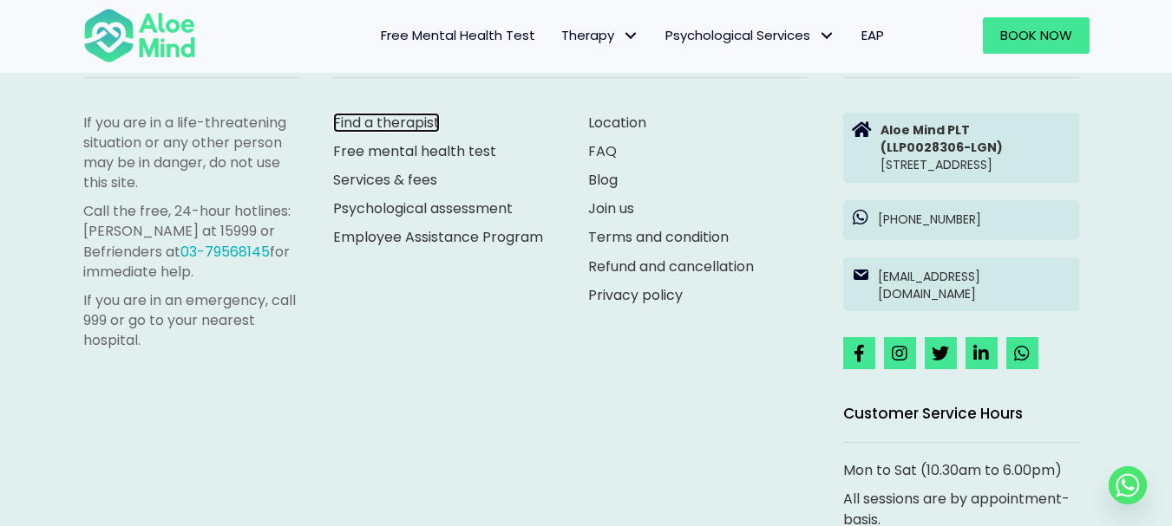 The image size is (1172, 526). Describe the element at coordinates (941, 147) in the screenshot. I see `strong: (LLP0028306-LGN)` at that location.